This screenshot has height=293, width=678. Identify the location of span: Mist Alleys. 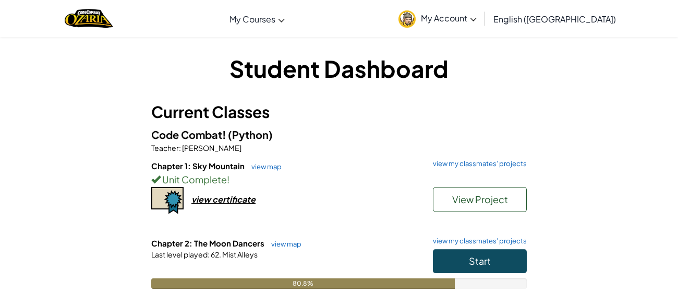
(240, 254).